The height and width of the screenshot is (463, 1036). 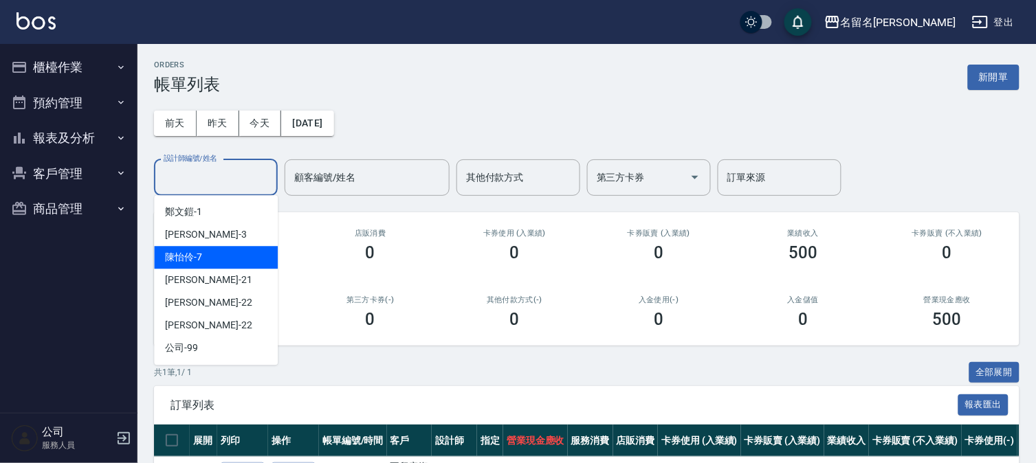 What do you see at coordinates (695, 177) in the screenshot?
I see `button: Open` at bounding box center [695, 177].